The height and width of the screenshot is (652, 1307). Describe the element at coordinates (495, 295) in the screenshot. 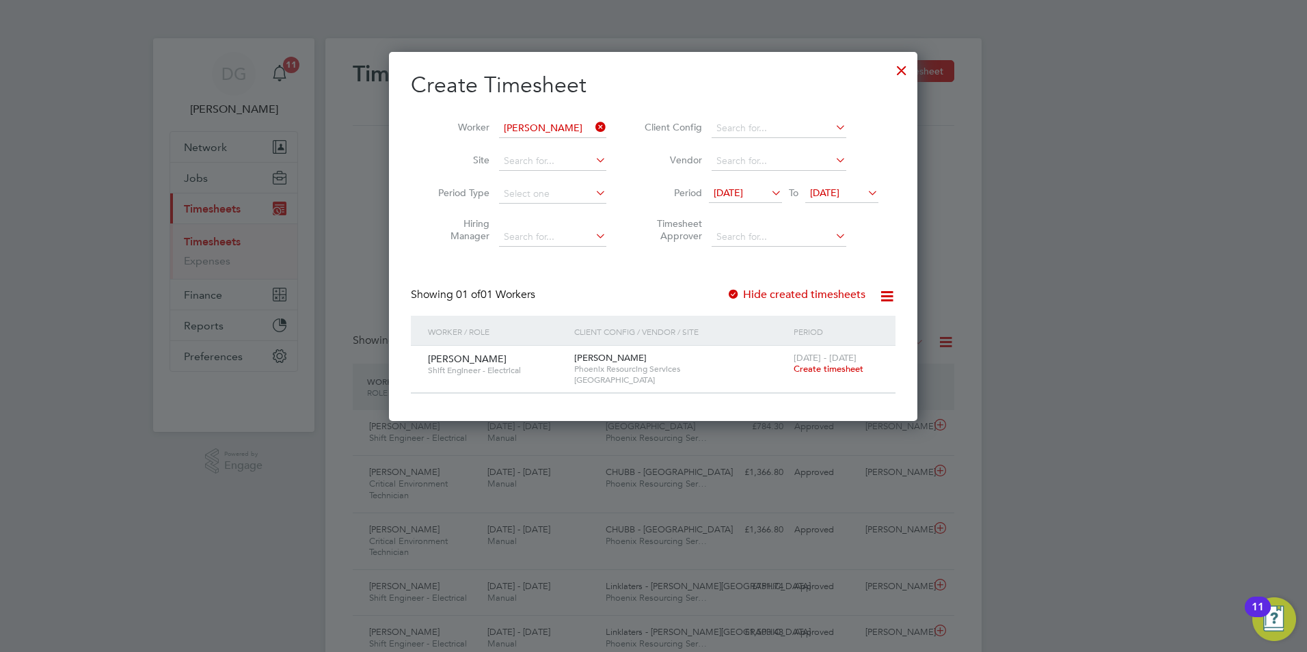

I see `span: 01 Workers` at that location.